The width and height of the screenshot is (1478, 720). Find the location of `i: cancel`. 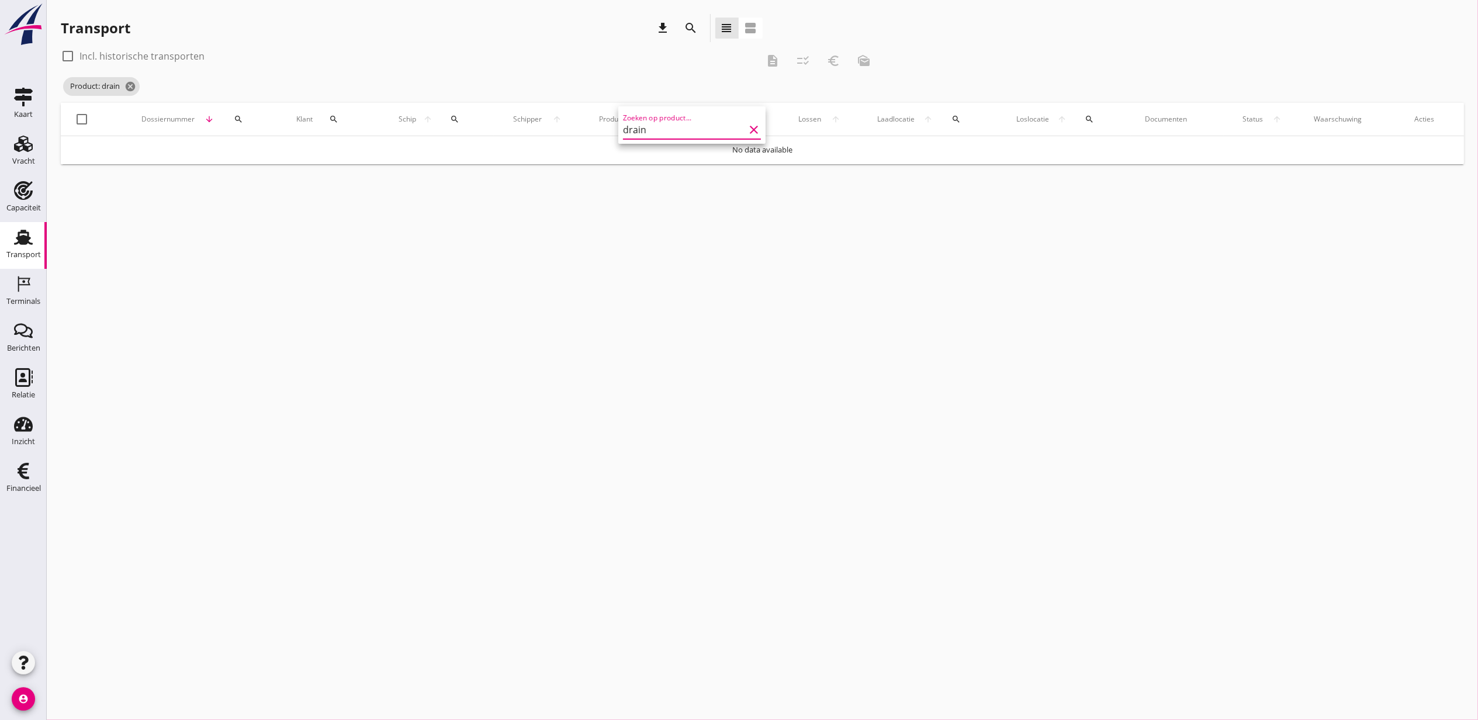

i: cancel is located at coordinates (130, 87).